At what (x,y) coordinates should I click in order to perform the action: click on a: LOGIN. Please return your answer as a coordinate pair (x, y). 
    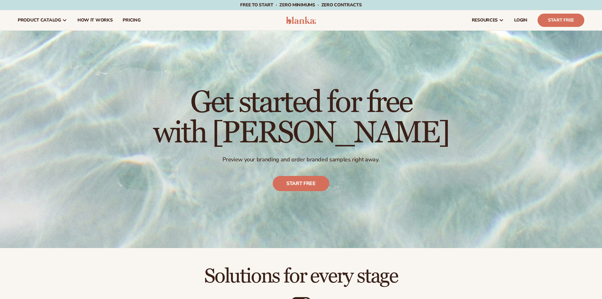
    Looking at the image, I should click on (521, 20).